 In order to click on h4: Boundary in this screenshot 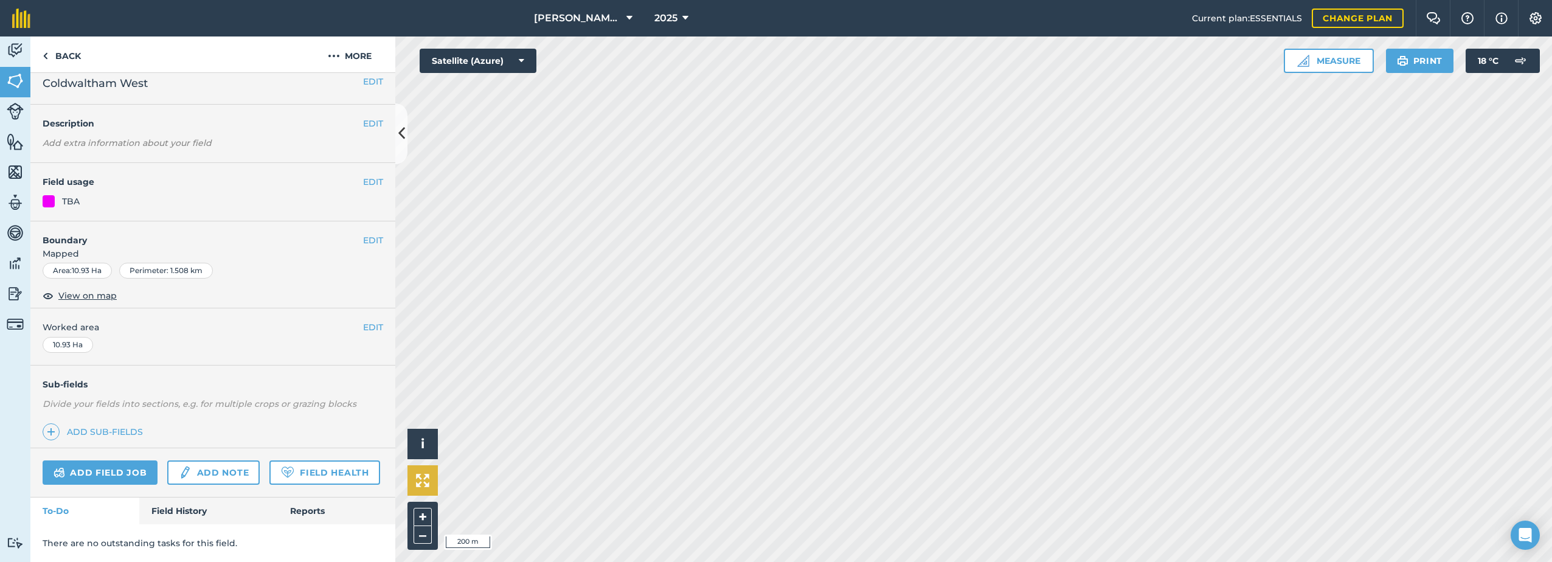, I will do `click(196, 234)`.